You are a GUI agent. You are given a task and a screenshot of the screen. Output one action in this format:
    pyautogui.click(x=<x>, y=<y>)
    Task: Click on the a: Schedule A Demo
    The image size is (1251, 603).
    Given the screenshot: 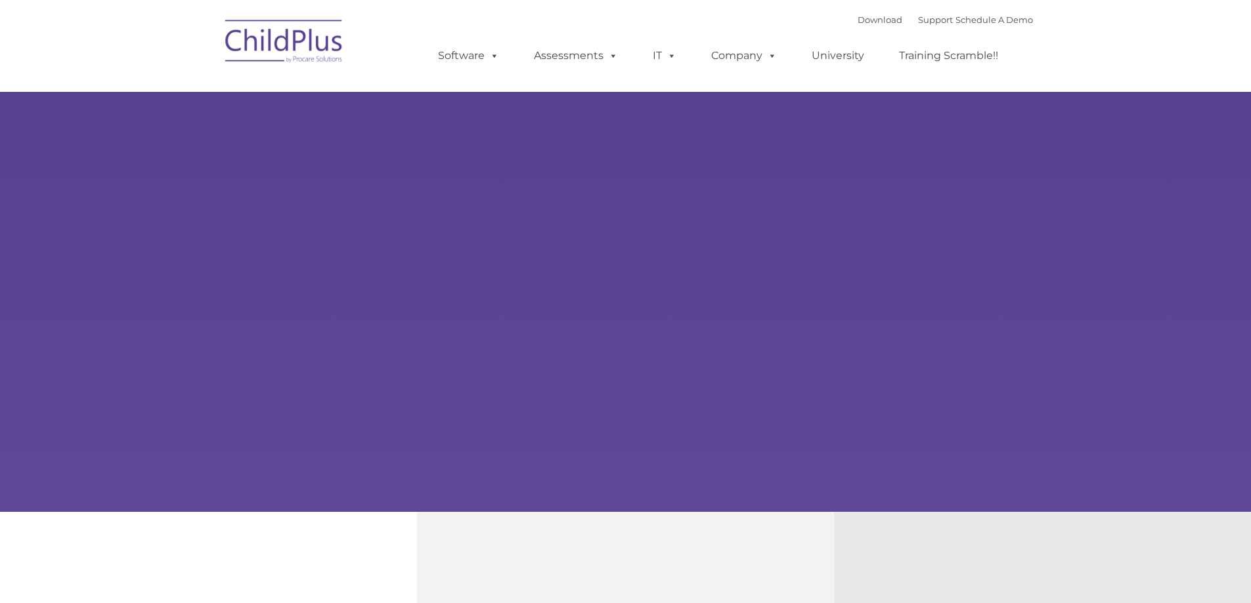 What is the action you would take?
    pyautogui.click(x=994, y=20)
    